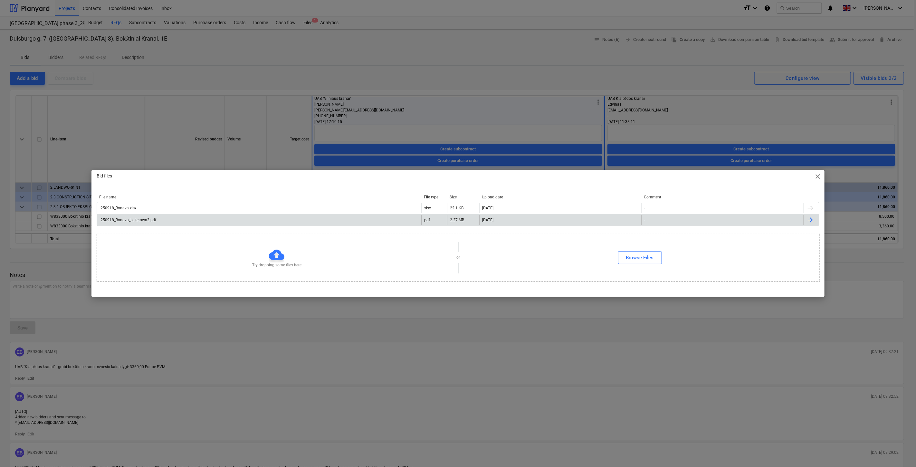 Image resolution: width=916 pixels, height=467 pixels. What do you see at coordinates (427, 220) in the screenshot?
I see `div: pdf` at bounding box center [427, 220].